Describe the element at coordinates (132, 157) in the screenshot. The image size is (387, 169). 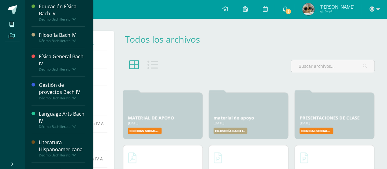
I see `a: Descargar Maestros de Grado 10MO.pdf` at that location.